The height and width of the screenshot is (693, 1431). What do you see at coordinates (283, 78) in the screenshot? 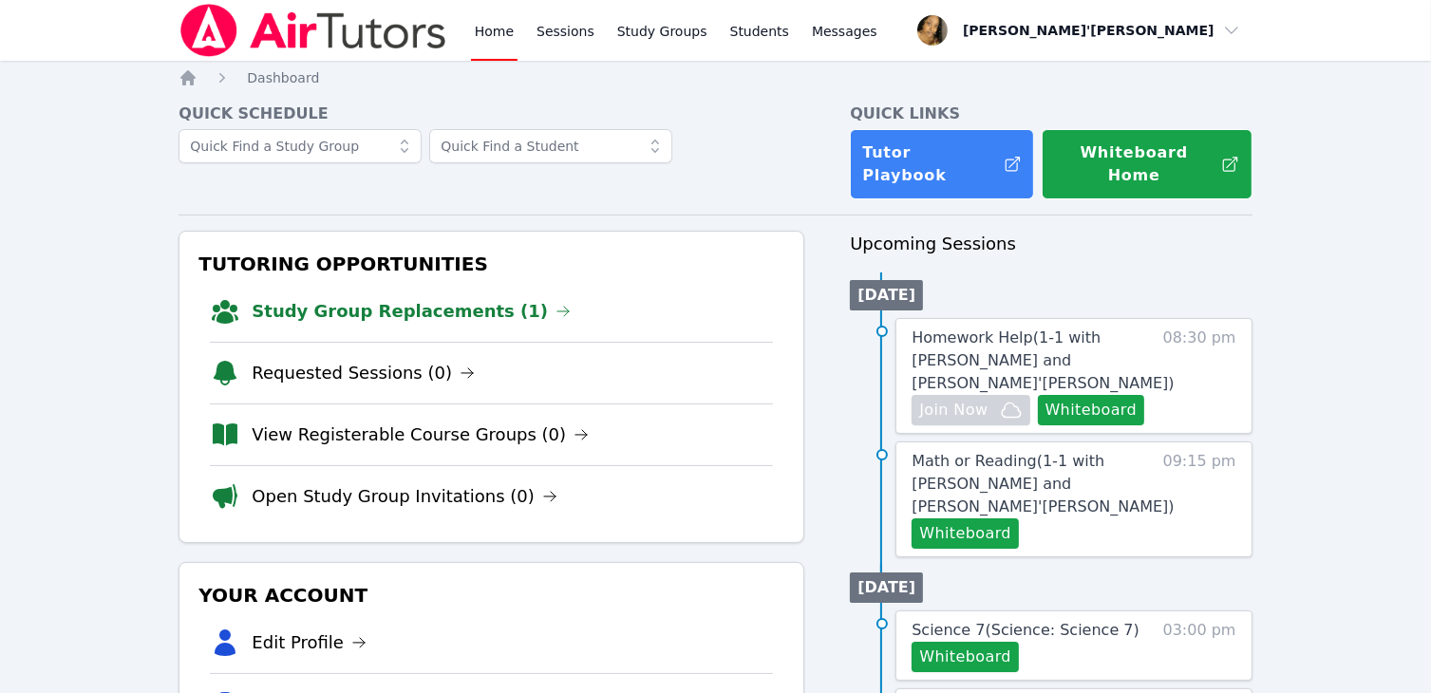
I see `a: Dashboard` at bounding box center [283, 78].